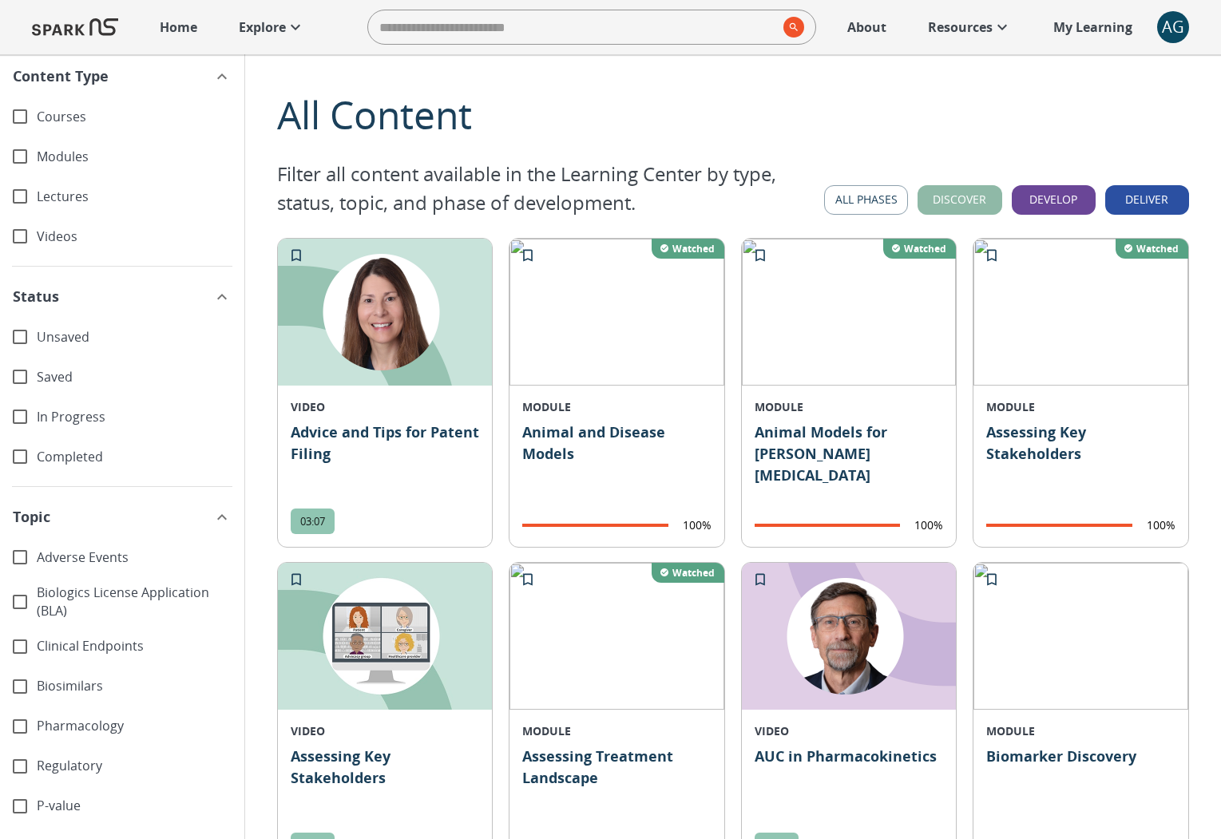  Describe the element at coordinates (61, 76) in the screenshot. I see `span: Content Type` at that location.